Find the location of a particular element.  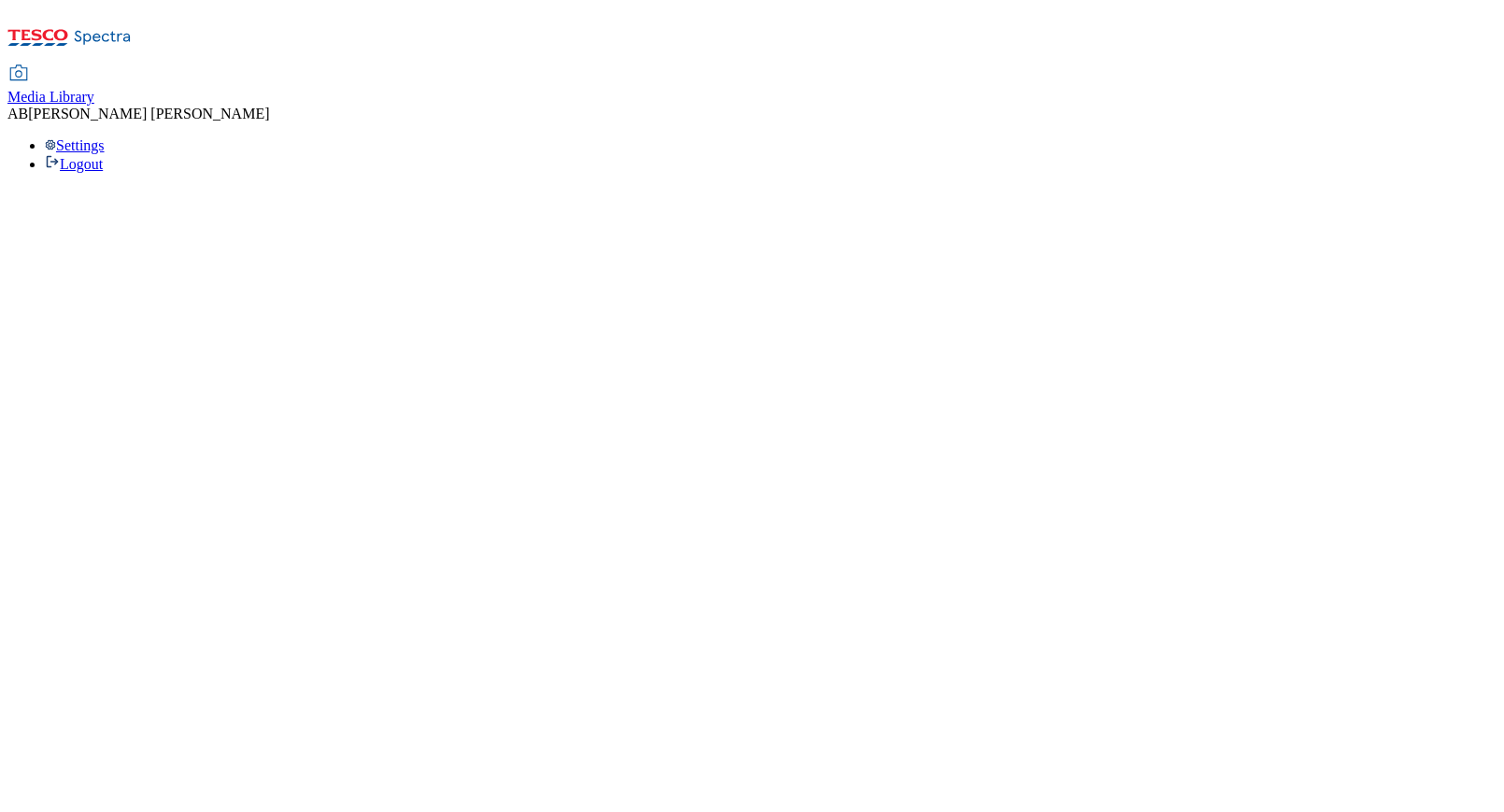

a: Media Library is located at coordinates (51, 86).